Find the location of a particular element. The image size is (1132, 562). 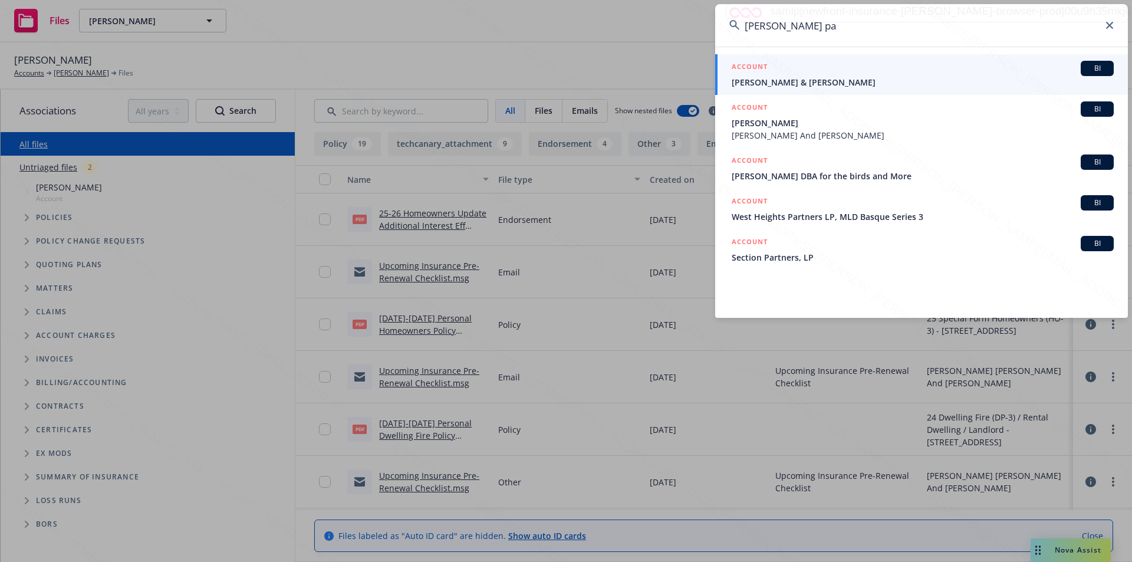

span: West Heights Partners LP, MLD Basque Series 3 is located at coordinates (923, 216).